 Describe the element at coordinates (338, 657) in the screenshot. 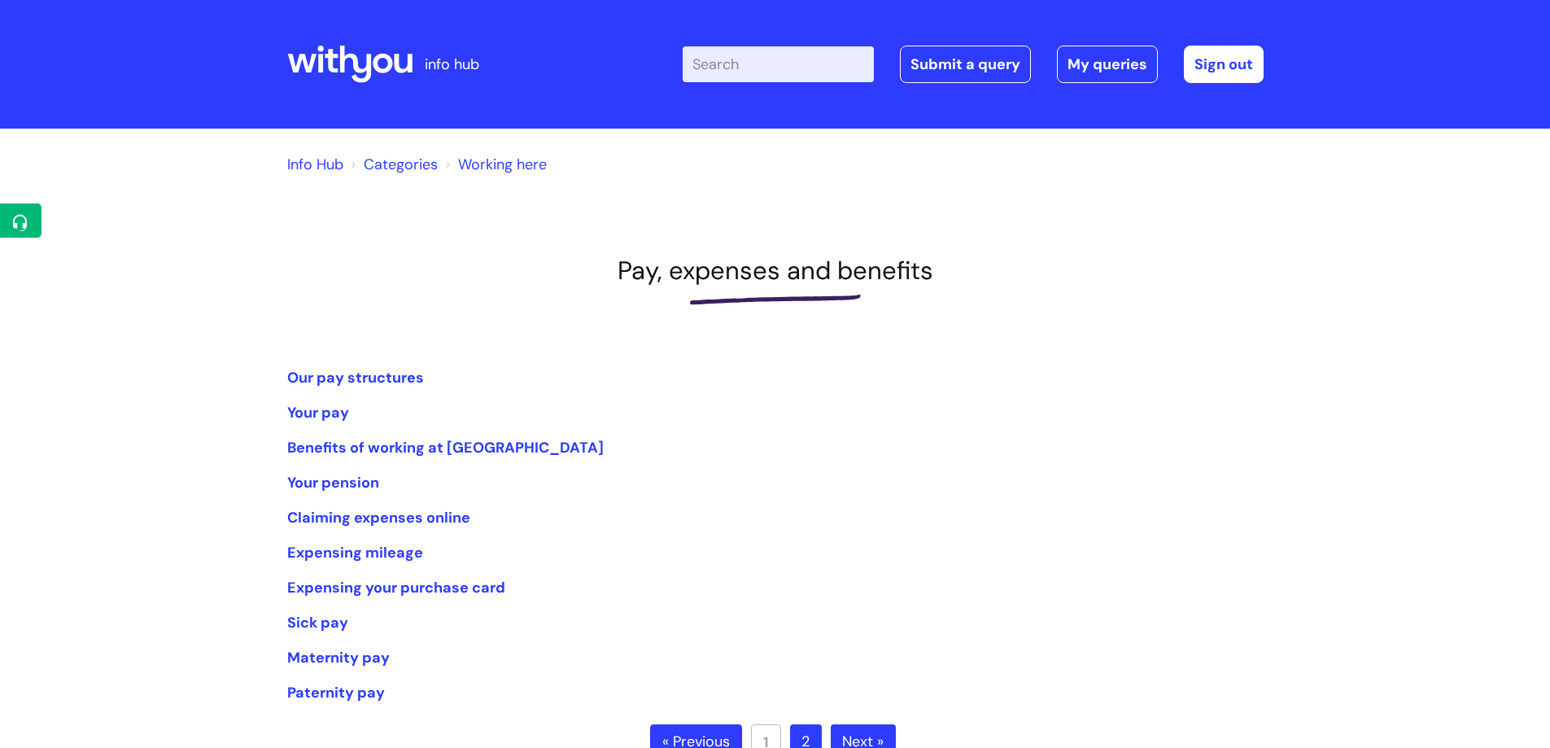

I see `a: Maternity pay` at that location.